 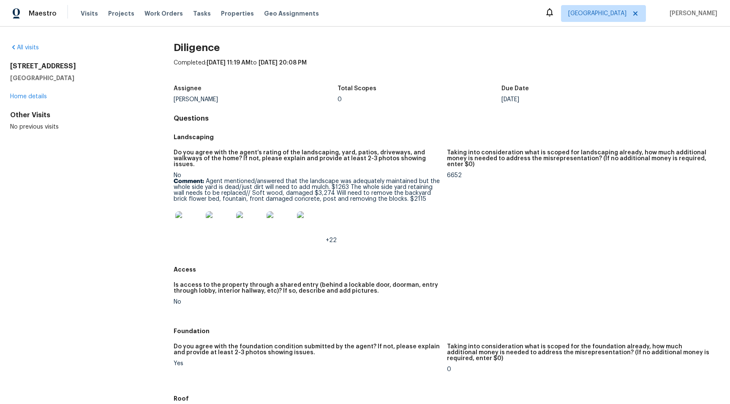 I want to click on h5: Due Date, so click(x=515, y=89).